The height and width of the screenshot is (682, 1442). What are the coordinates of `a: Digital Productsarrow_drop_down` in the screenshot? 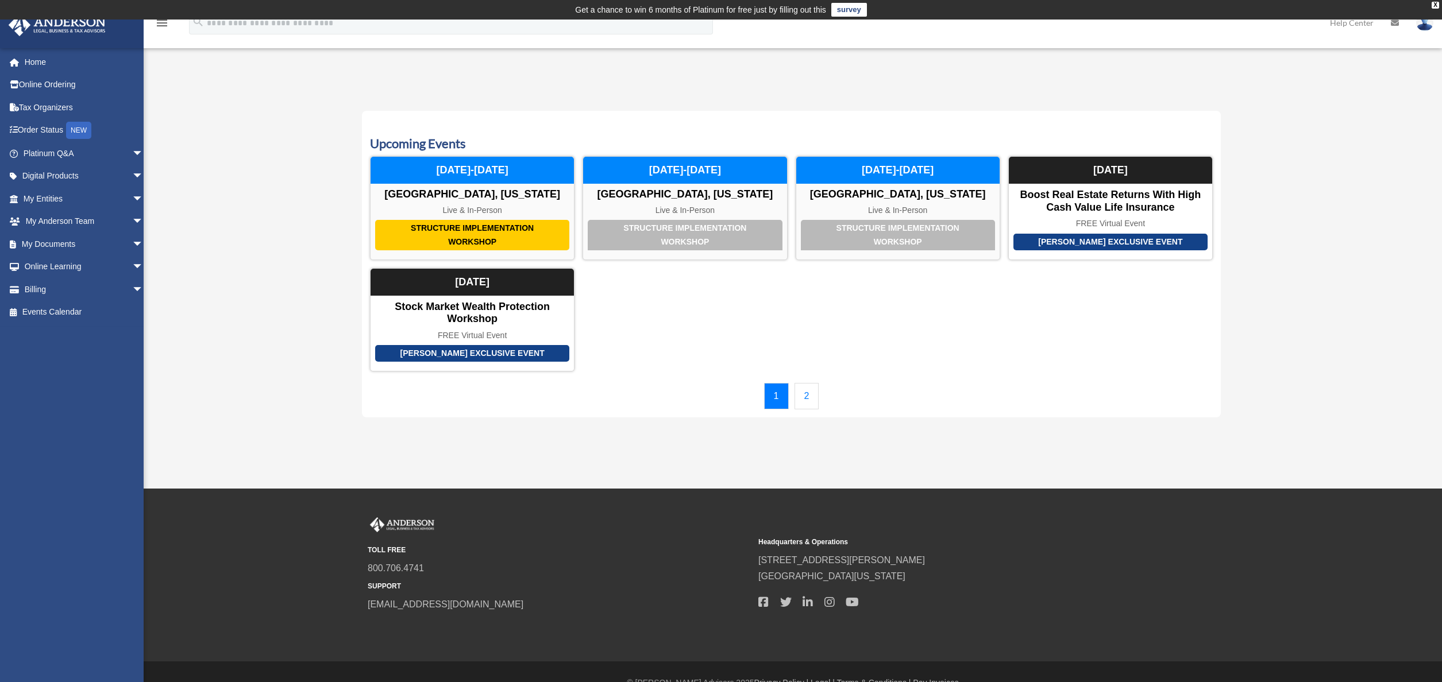 It's located at (84, 176).